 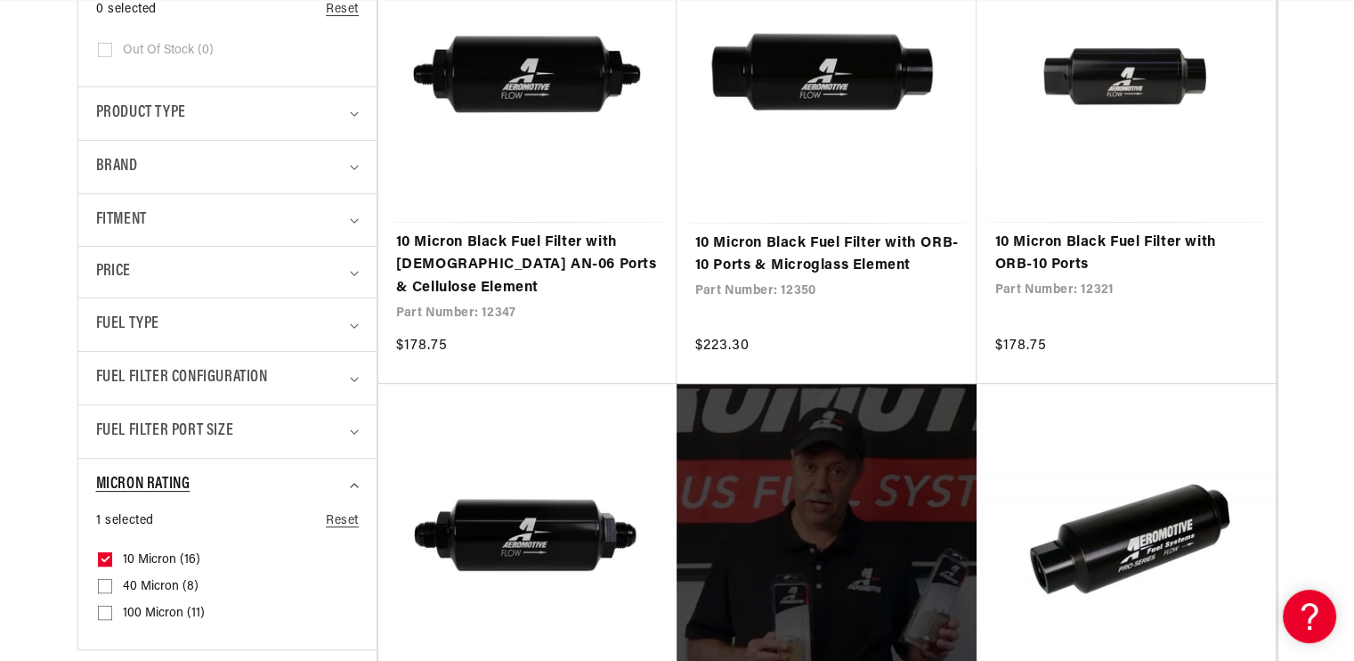 What do you see at coordinates (117, 167) in the screenshot?
I see `span: Brand` at bounding box center [117, 167].